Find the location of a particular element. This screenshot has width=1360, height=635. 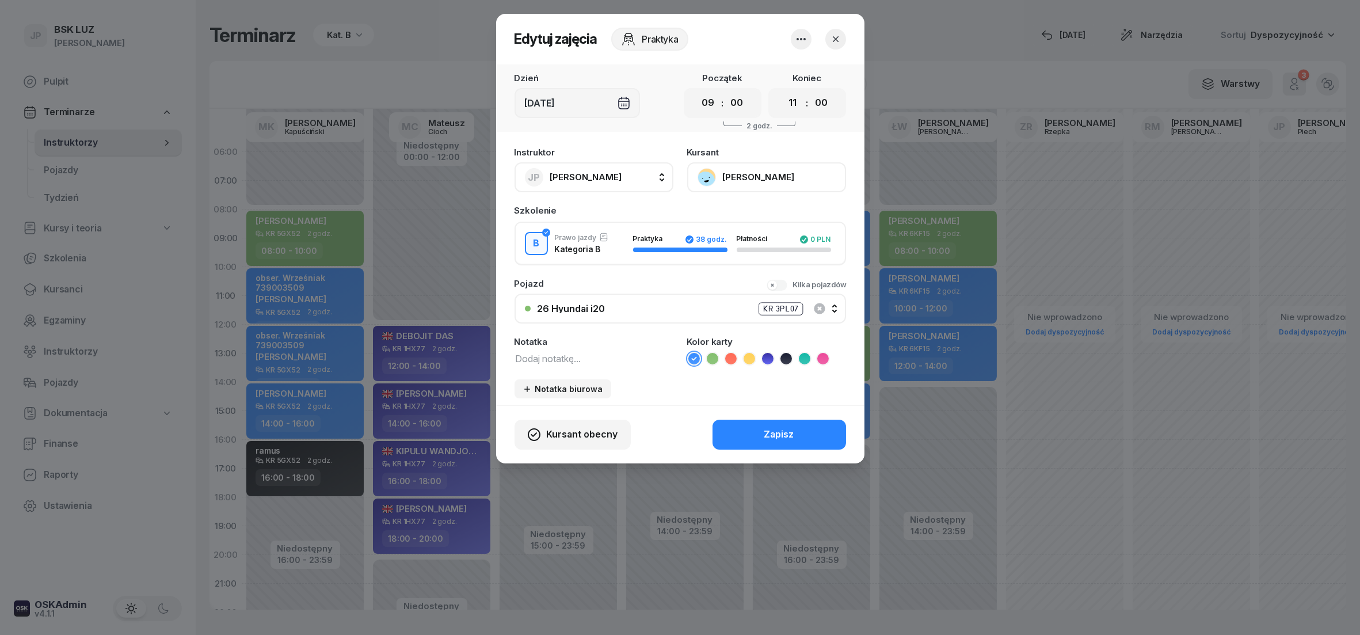

button: Kilka pojazdów is located at coordinates (806, 285).